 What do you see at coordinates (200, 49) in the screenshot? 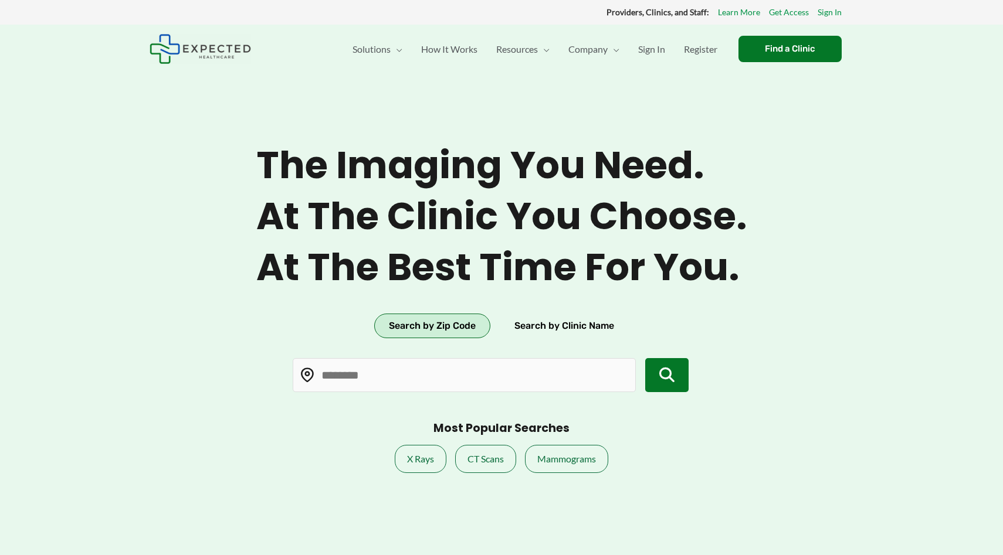
I see `img: Expected Healthcare Logo - side, dark font, small` at bounding box center [200, 49].